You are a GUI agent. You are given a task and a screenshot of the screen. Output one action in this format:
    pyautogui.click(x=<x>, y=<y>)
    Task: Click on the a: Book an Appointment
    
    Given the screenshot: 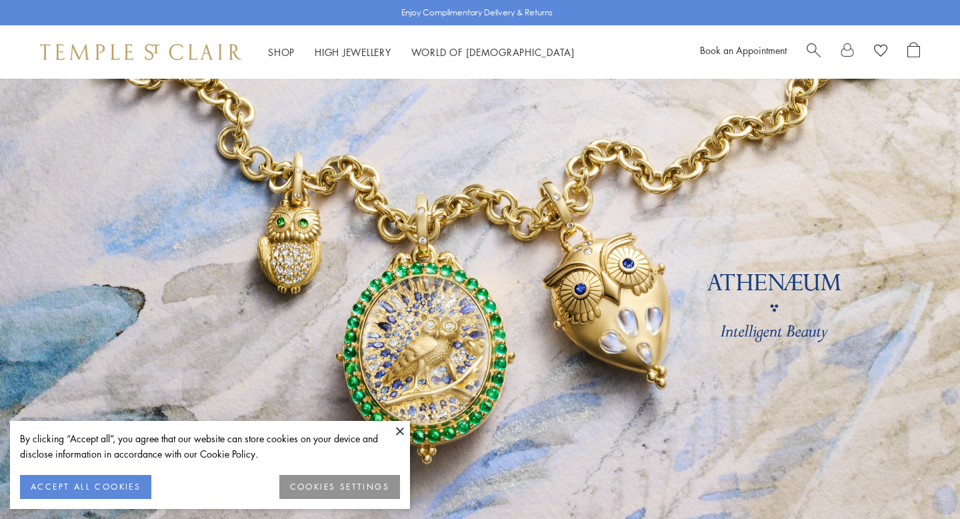 What is the action you would take?
    pyautogui.click(x=743, y=50)
    